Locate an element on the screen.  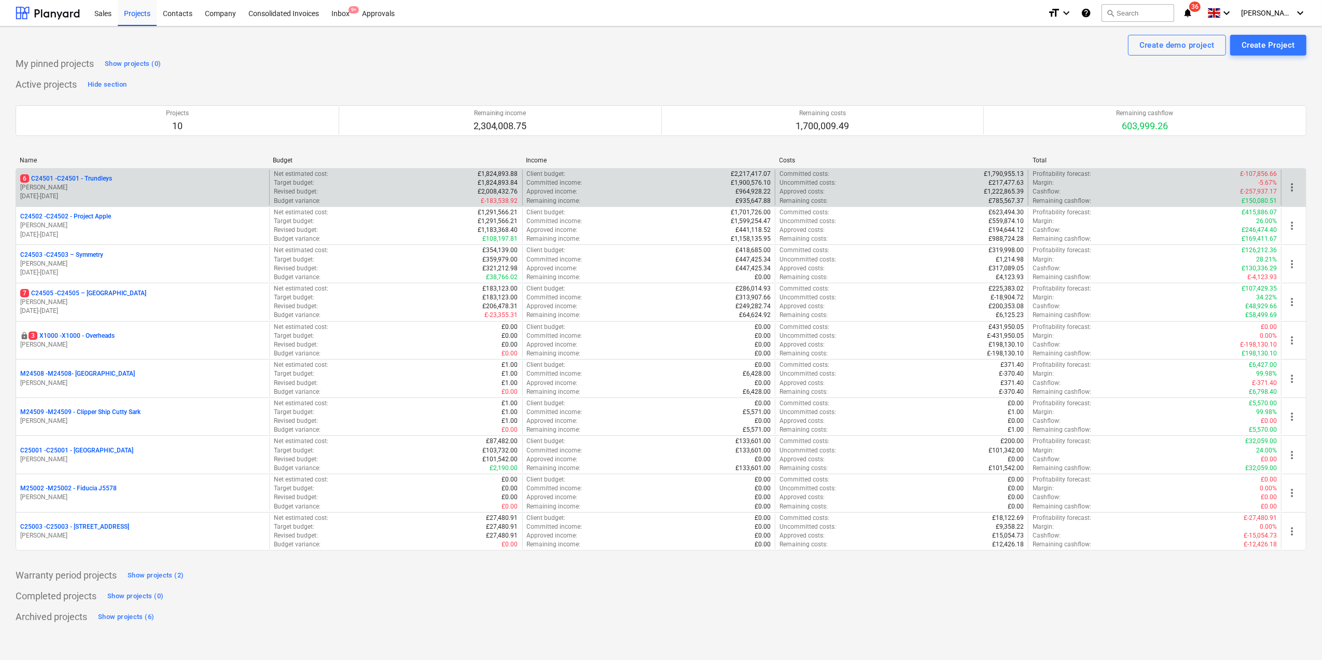
p: £623,494.30 is located at coordinates (1006, 212).